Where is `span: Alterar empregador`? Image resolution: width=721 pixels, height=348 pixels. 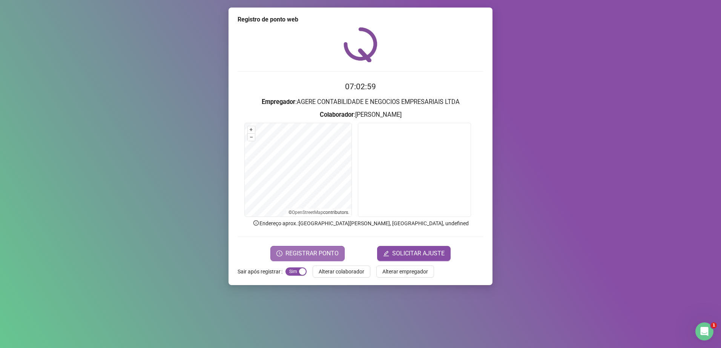
span: Alterar empregador is located at coordinates (405, 272).